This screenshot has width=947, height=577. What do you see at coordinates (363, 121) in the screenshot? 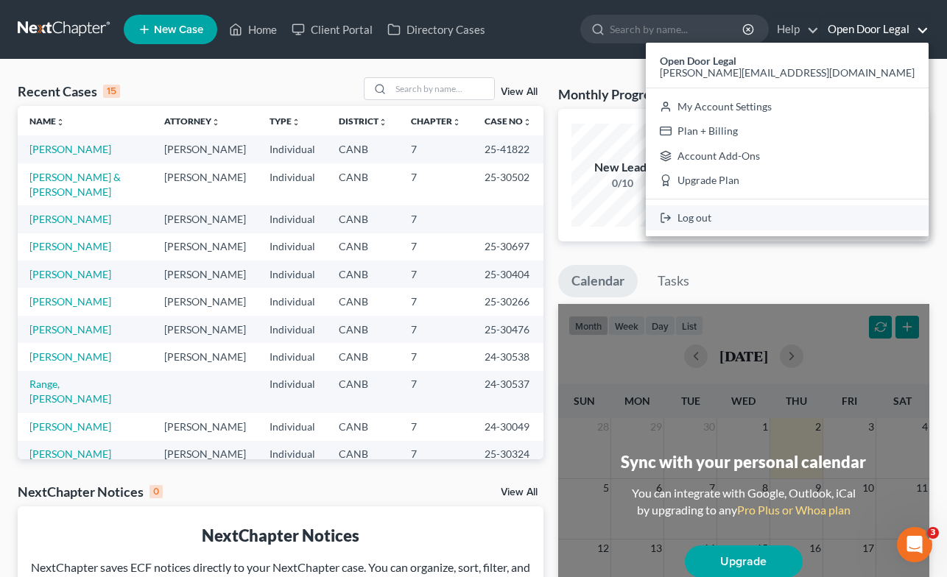
I see `a: Districtunfold_more` at bounding box center [363, 121].